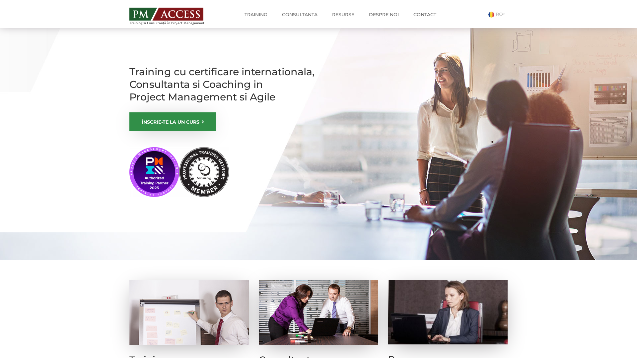 The image size is (637, 358). What do you see at coordinates (491, 15) in the screenshot?
I see `img: Romana` at bounding box center [491, 15].